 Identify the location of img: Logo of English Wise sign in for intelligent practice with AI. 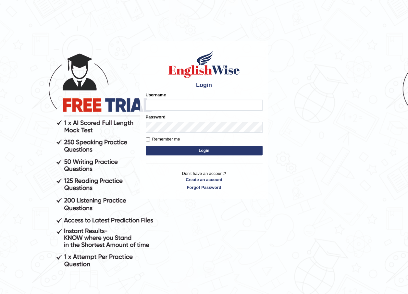
(204, 64).